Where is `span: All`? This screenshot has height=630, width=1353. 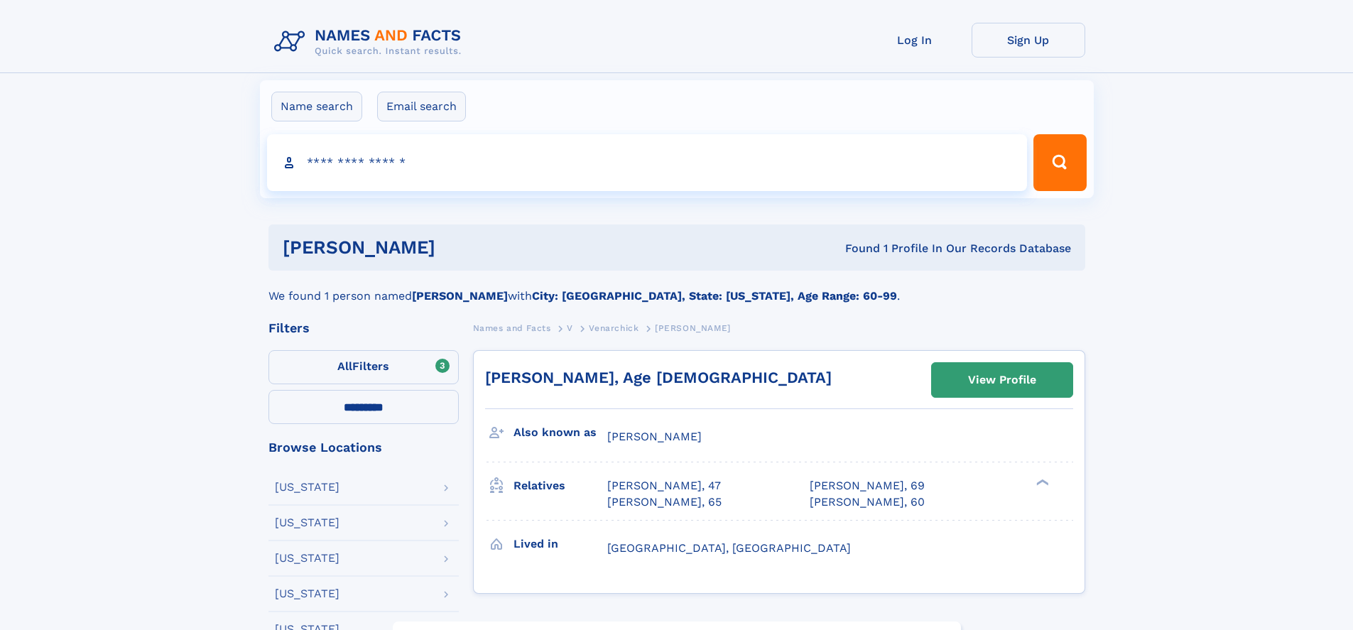 span: All is located at coordinates (344, 366).